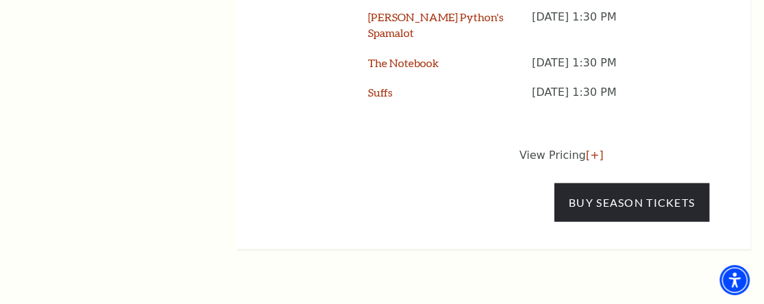 The image size is (764, 304). What do you see at coordinates (403, 62) in the screenshot?
I see `a: The Notebook` at bounding box center [403, 62].